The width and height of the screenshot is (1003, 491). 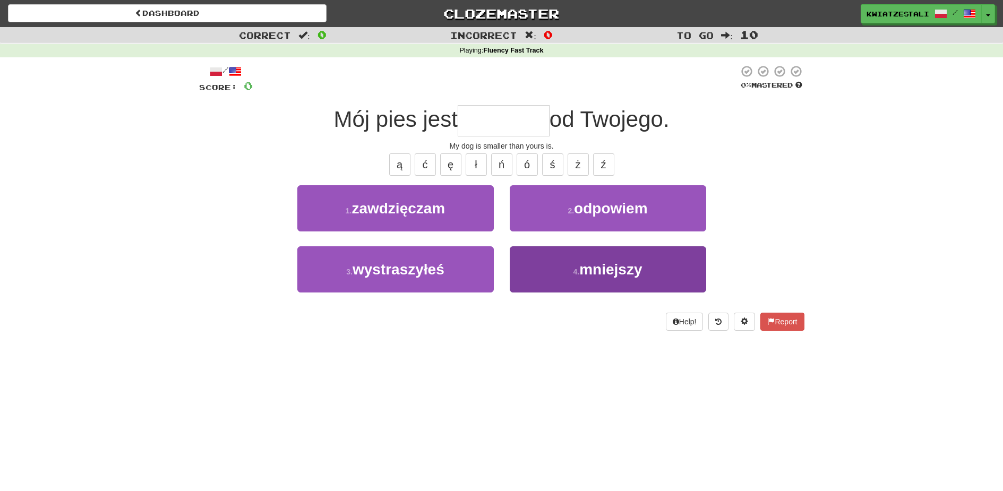 I want to click on button: ó, so click(x=527, y=165).